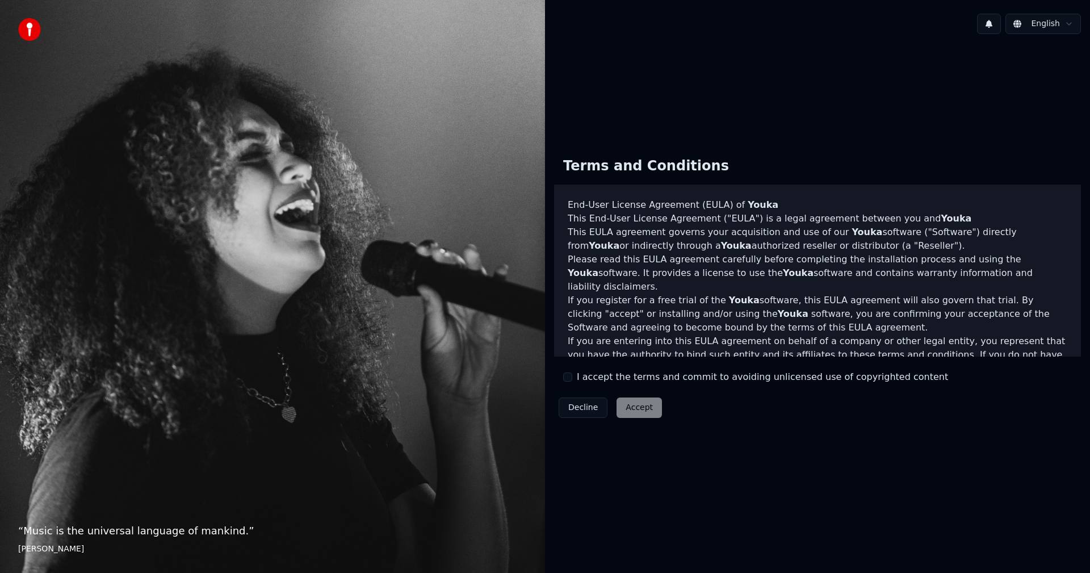  What do you see at coordinates (762, 377) in the screenshot?
I see `label: I accept the terms and commit to avoiding unlicensed use of copyrighted content` at bounding box center [762, 377].